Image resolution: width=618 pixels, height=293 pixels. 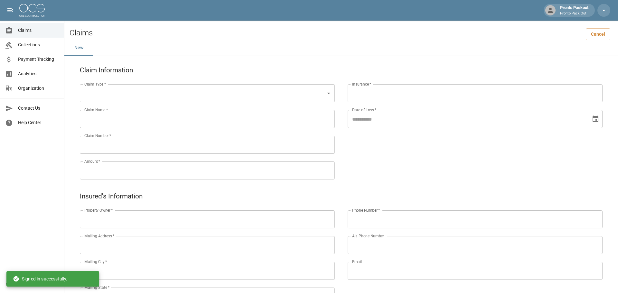 What do you see at coordinates (362, 84) in the screenshot?
I see `label: Insurance` at bounding box center [362, 84].